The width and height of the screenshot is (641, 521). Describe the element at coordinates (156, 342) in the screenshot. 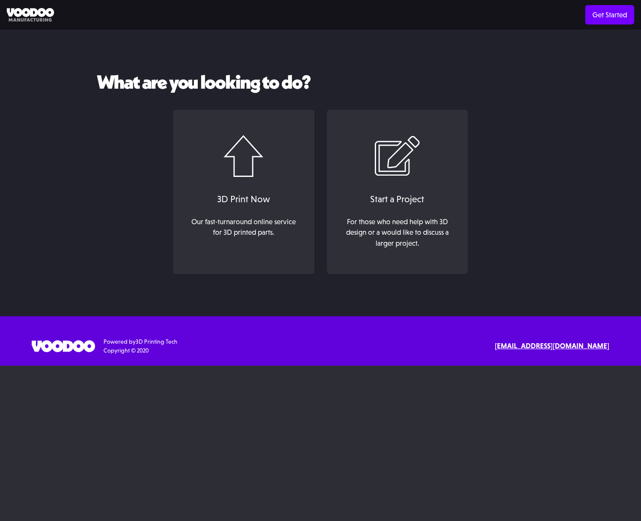

I see `a: 3D Printing Tech` at that location.